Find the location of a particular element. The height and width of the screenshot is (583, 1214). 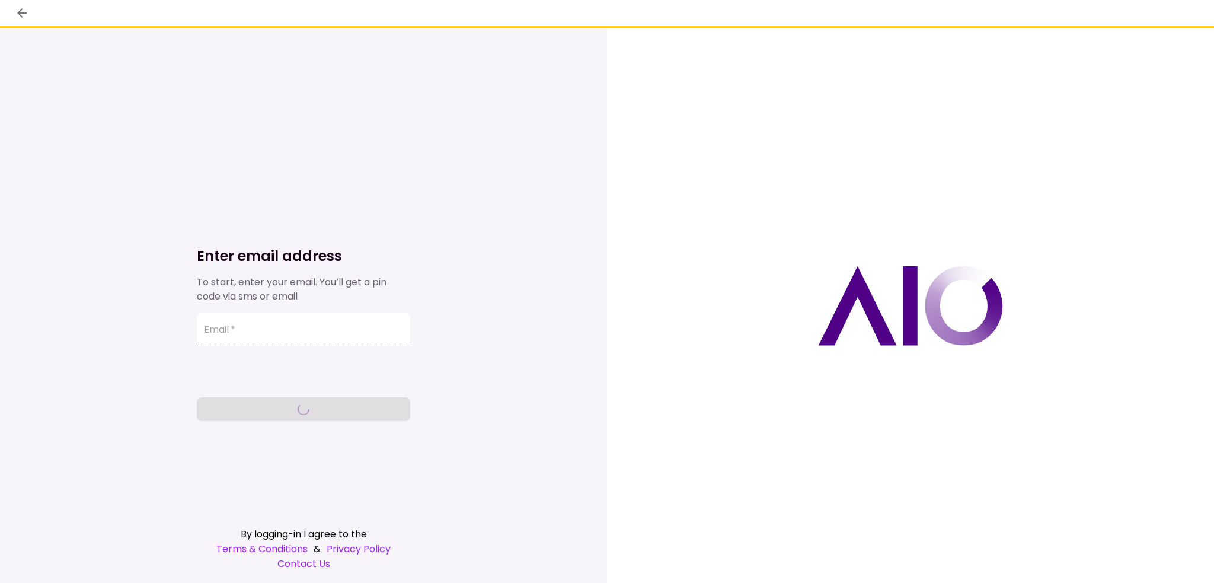

button: back is located at coordinates (22, 13).